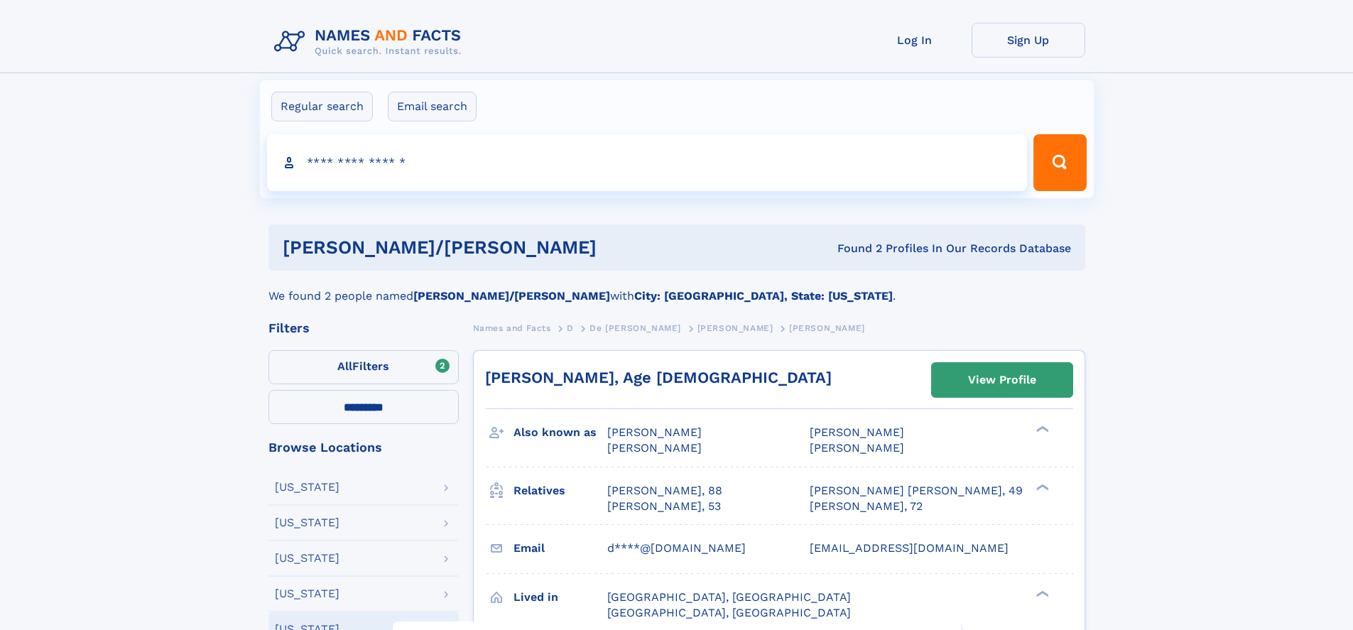  I want to click on label: Regular search, so click(322, 107).